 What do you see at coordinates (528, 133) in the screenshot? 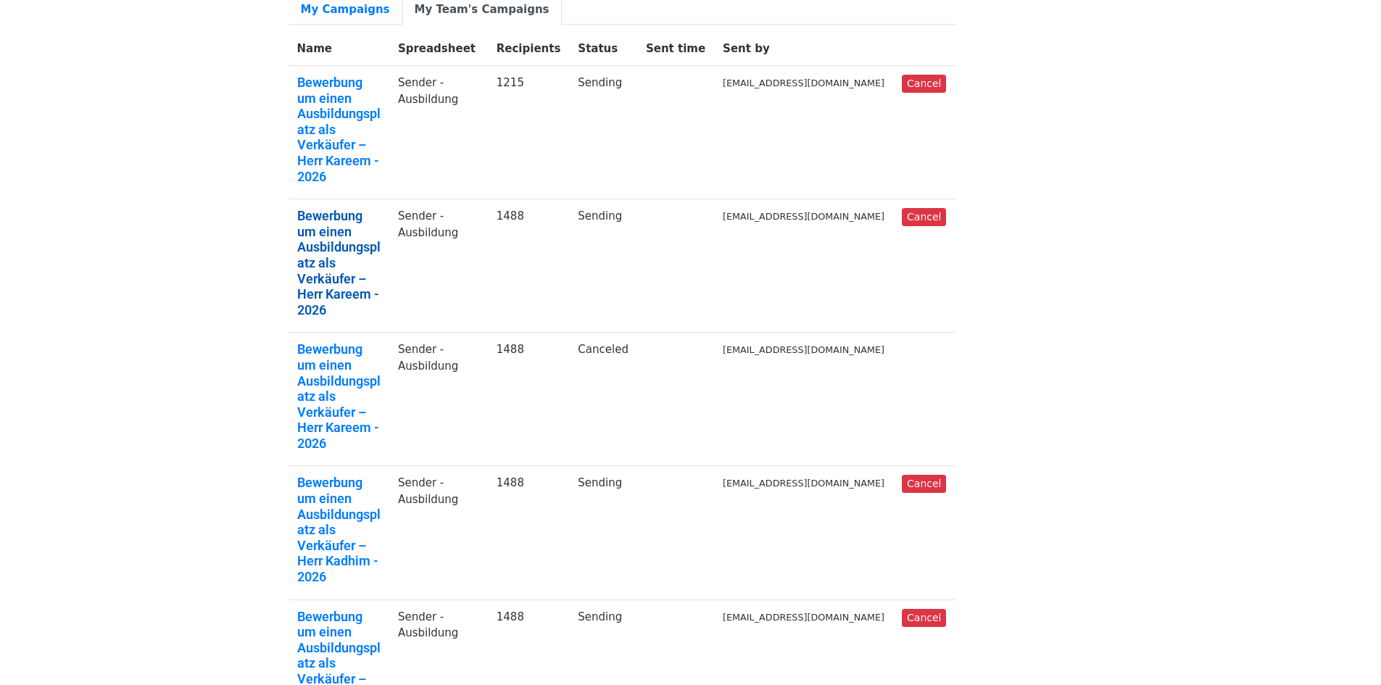
I see `td: 1215` at bounding box center [528, 133].